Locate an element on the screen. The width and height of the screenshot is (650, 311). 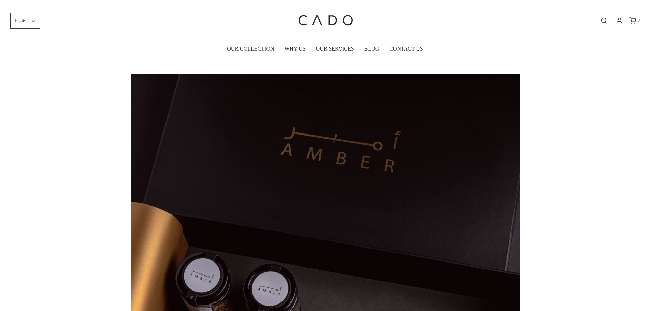
button: English is located at coordinates (25, 20).